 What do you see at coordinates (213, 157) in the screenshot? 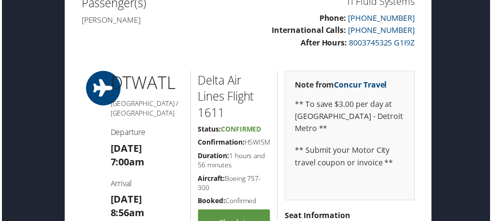
I see `strong: Duration:` at bounding box center [213, 157].